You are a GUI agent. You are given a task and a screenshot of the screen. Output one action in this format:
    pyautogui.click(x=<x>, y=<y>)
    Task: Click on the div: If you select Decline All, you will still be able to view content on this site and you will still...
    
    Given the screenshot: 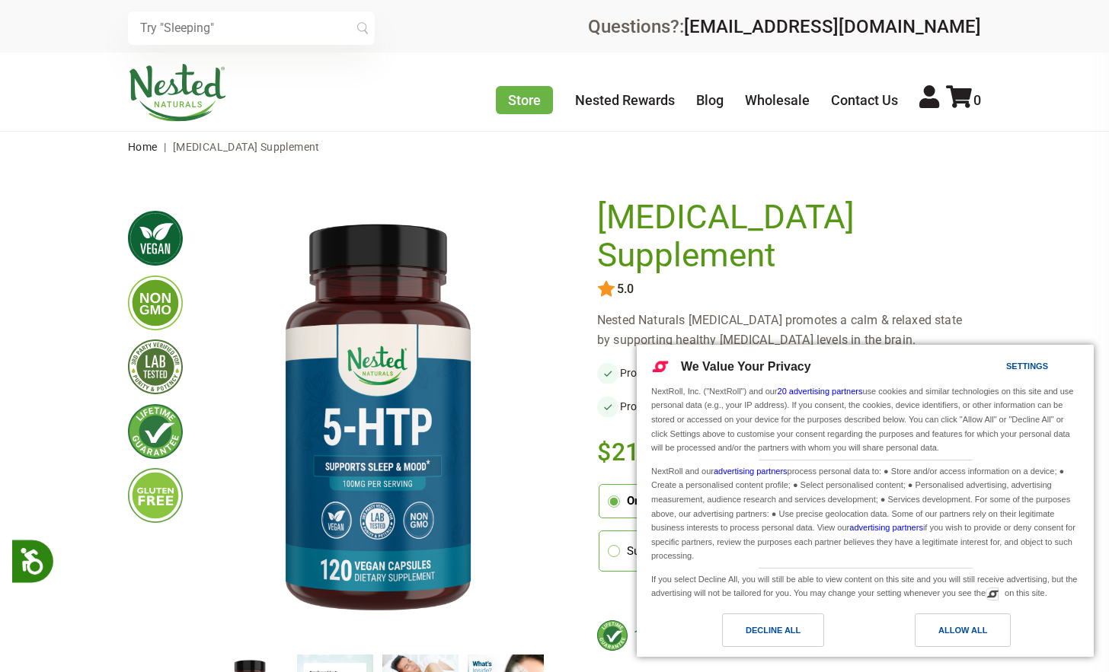 What is the action you would take?
    pyautogui.click(x=865, y=586)
    